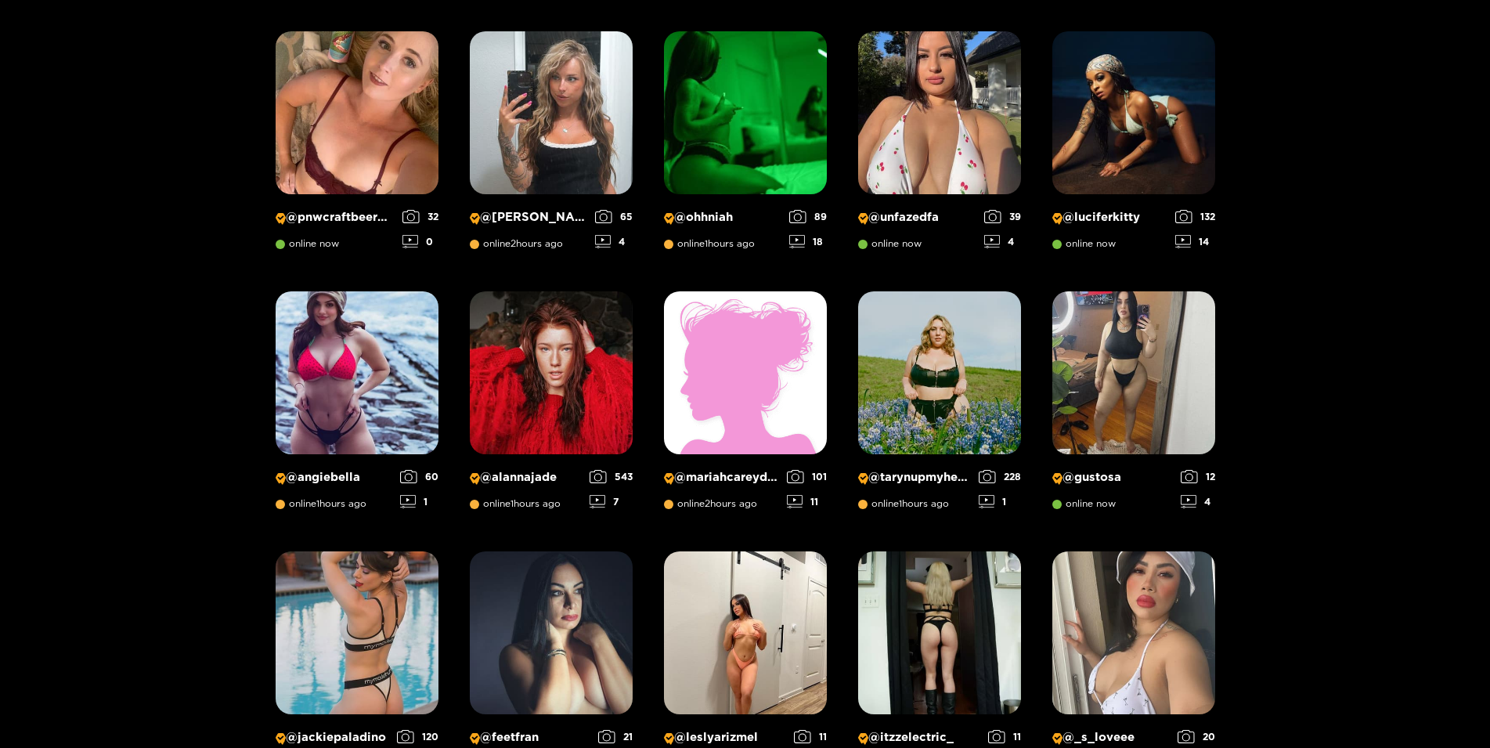 This screenshot has width=1490, height=748. I want to click on div: 60, so click(419, 476).